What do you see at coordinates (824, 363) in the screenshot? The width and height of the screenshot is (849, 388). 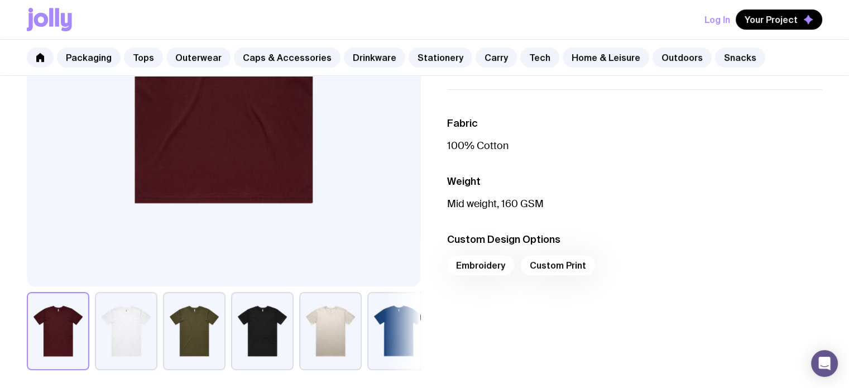 I see `div: Open Intercom Messenger` at bounding box center [824, 363].